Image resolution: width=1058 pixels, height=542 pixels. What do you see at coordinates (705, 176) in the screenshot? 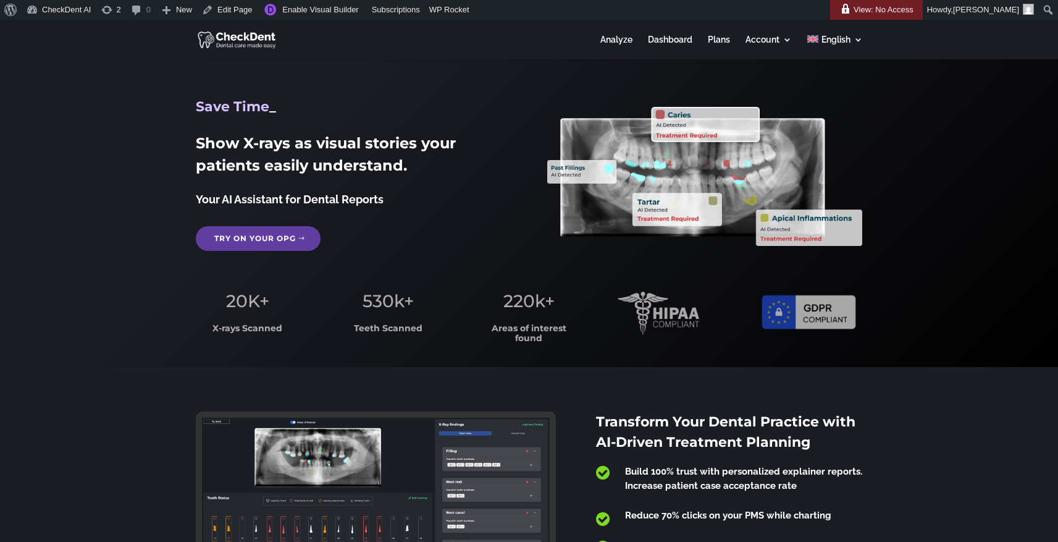
I see `img: X_Ray_annotated` at bounding box center [705, 176].